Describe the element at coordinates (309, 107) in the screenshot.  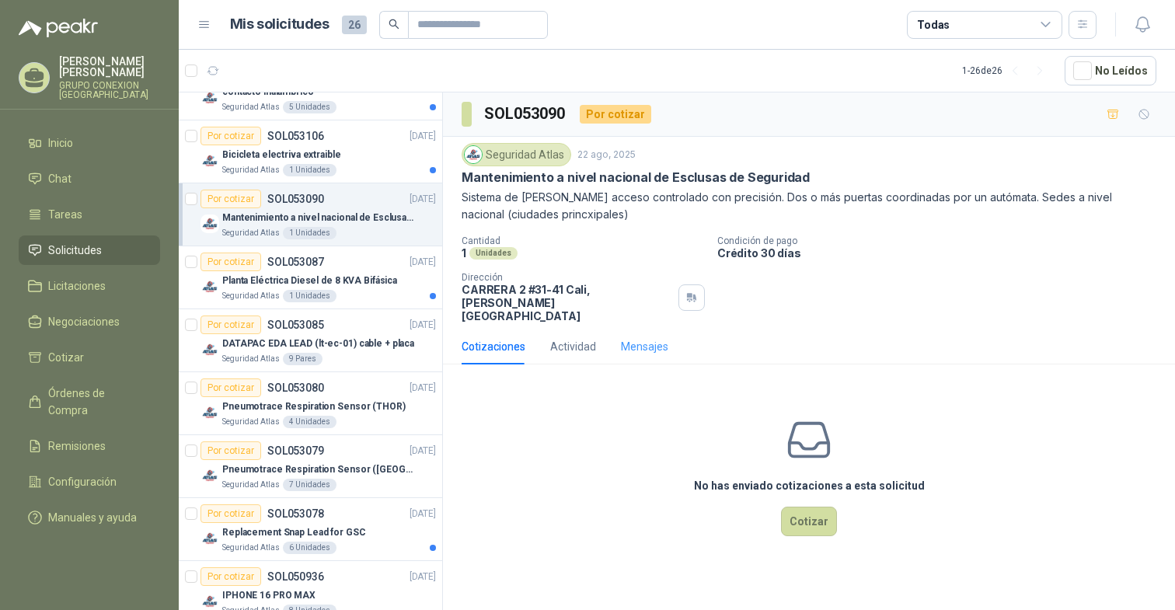
I see `div: 5 Unidades` at that location.